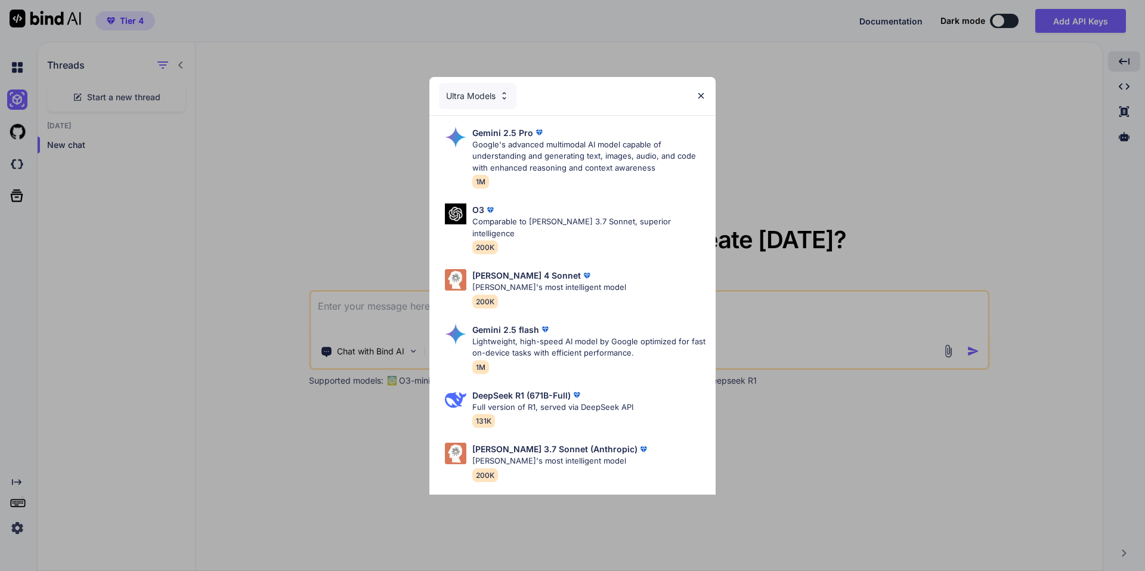  Describe the element at coordinates (478, 96) in the screenshot. I see `div: Ultra Models` at that location.